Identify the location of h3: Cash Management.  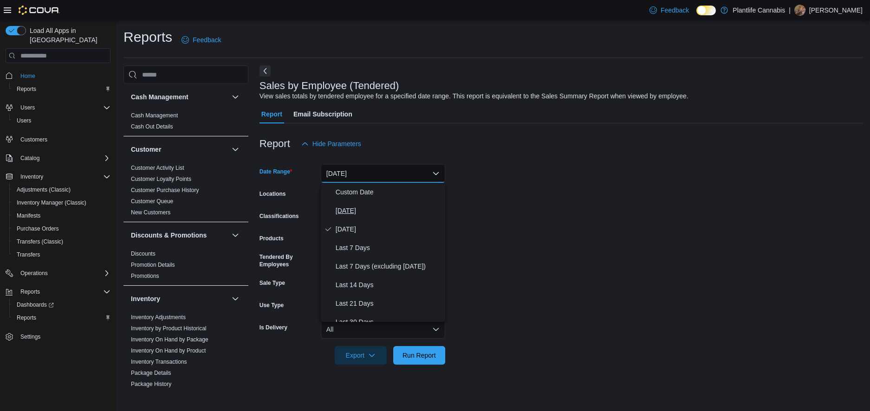
(160, 97).